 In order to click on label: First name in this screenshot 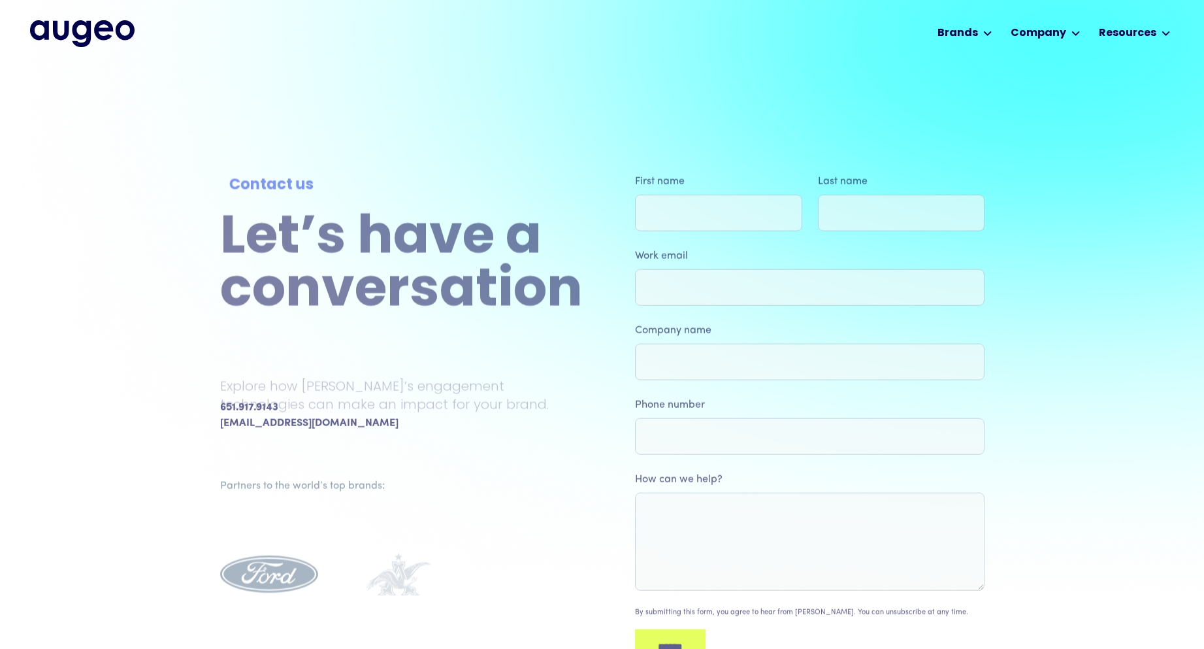, I will do `click(719, 182)`.